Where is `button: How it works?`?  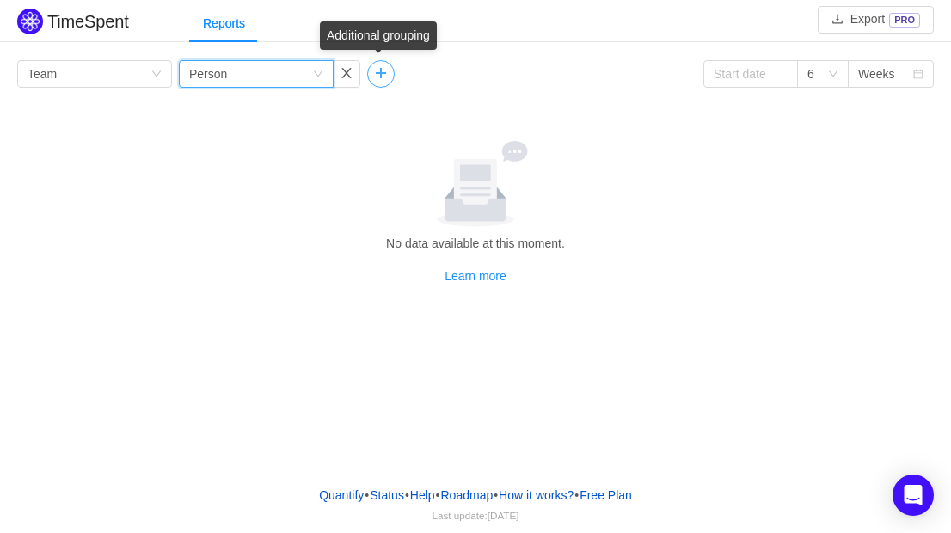 button: How it works? is located at coordinates (535, 495).